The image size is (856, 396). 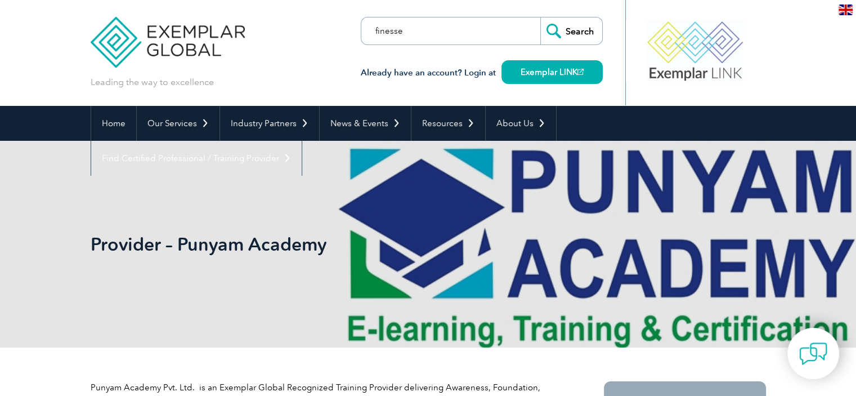 I want to click on a: Industry Partners, so click(x=270, y=123).